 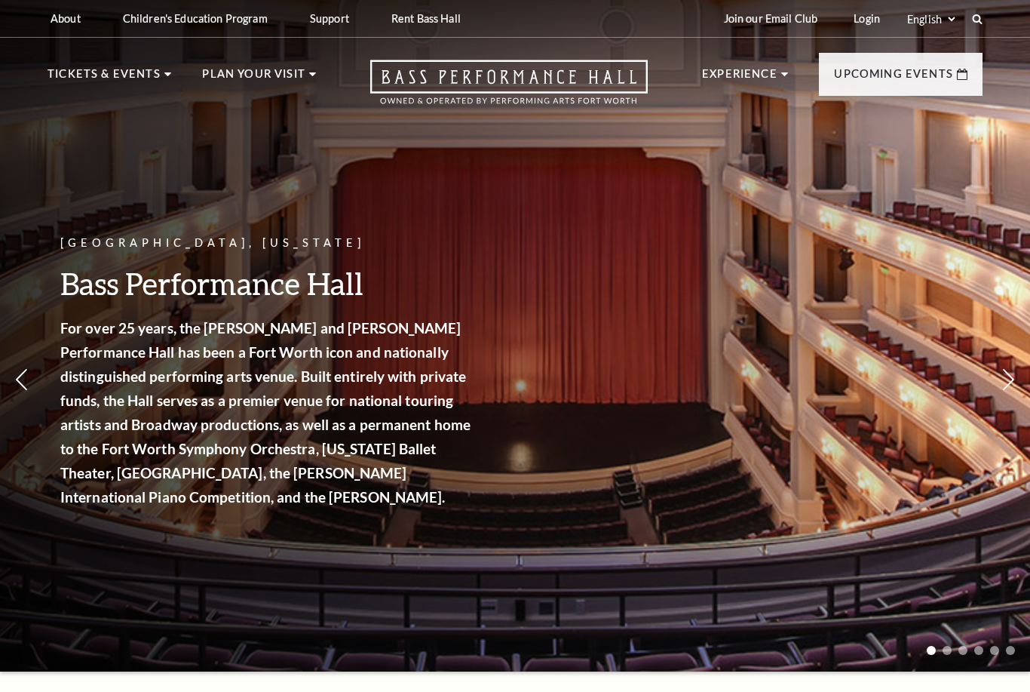 What do you see at coordinates (195, 18) in the screenshot?
I see `p: Children's Education Program` at bounding box center [195, 18].